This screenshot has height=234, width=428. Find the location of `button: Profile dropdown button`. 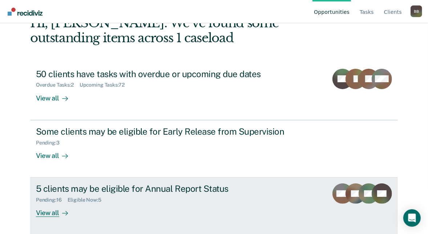

button: Profile dropdown button is located at coordinates (417, 11).